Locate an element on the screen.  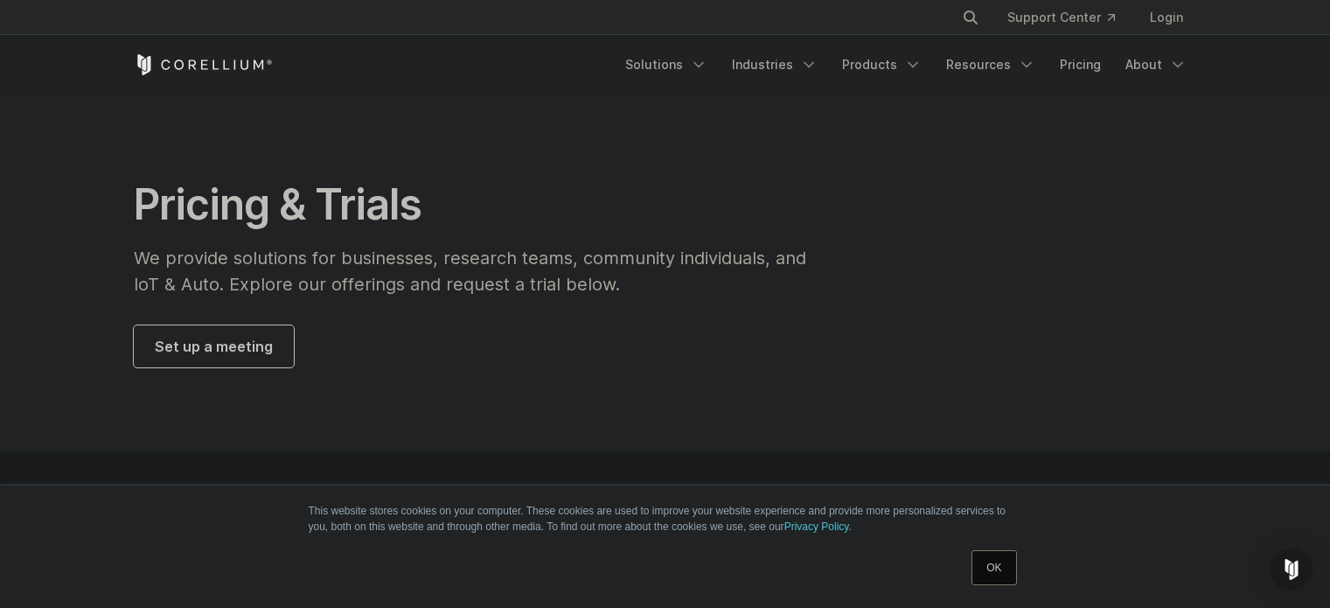
h1: Pricing & Trials is located at coordinates (482, 205).